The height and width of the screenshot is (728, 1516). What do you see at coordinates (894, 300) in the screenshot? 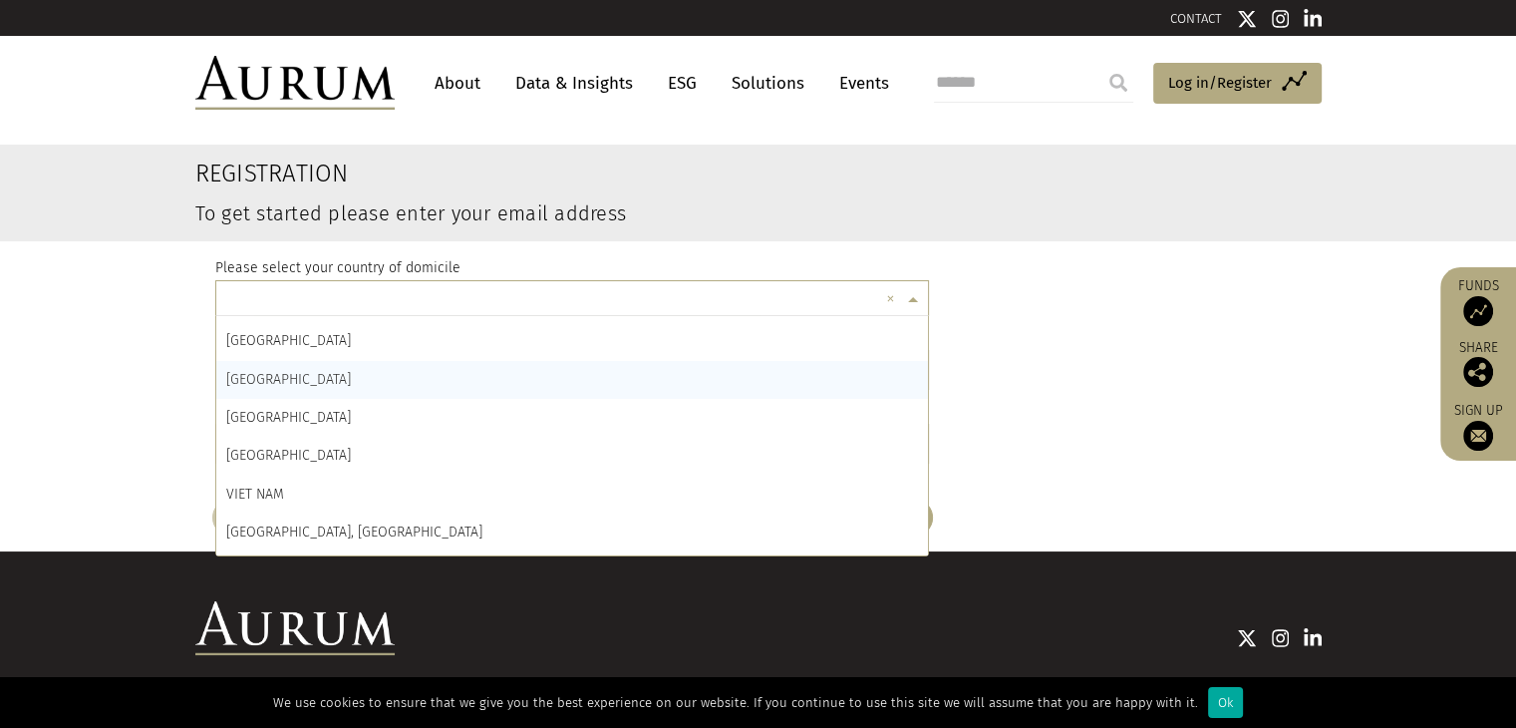
I see `span: Clear all` at bounding box center [894, 300].